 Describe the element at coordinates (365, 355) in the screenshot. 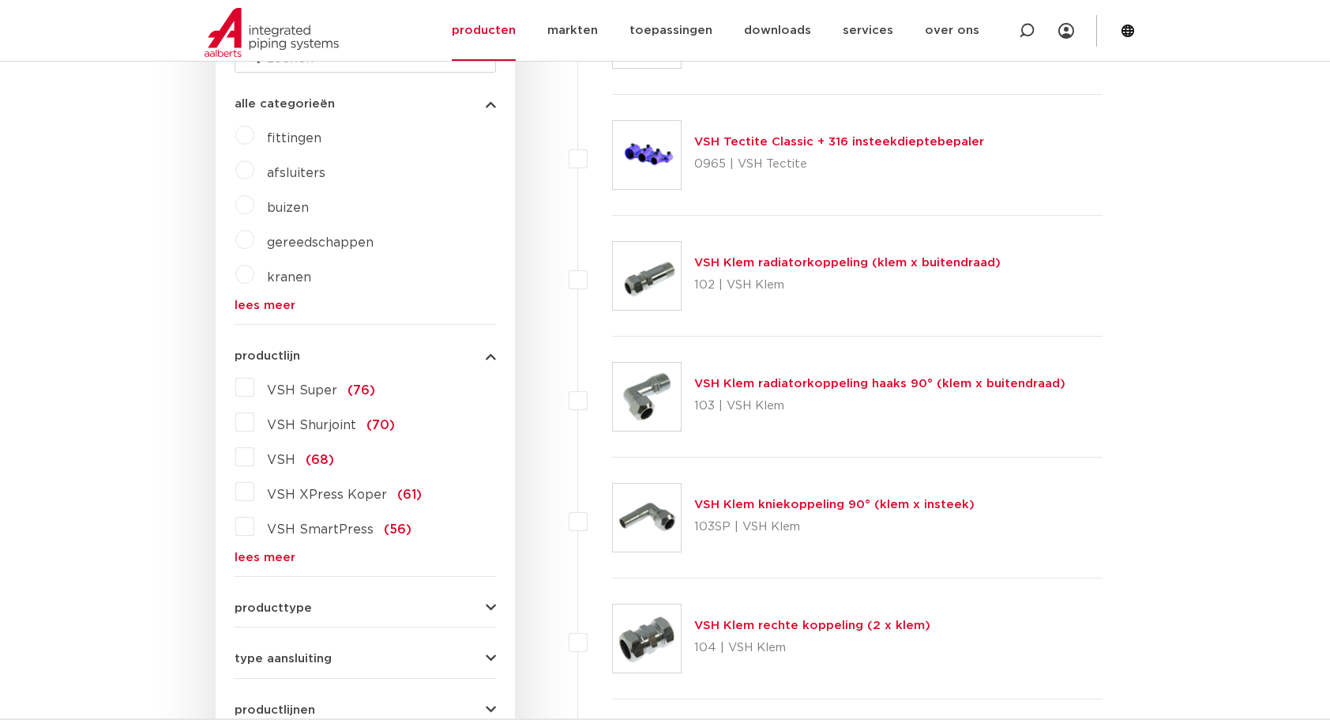

I see `button: productlijn` at that location.